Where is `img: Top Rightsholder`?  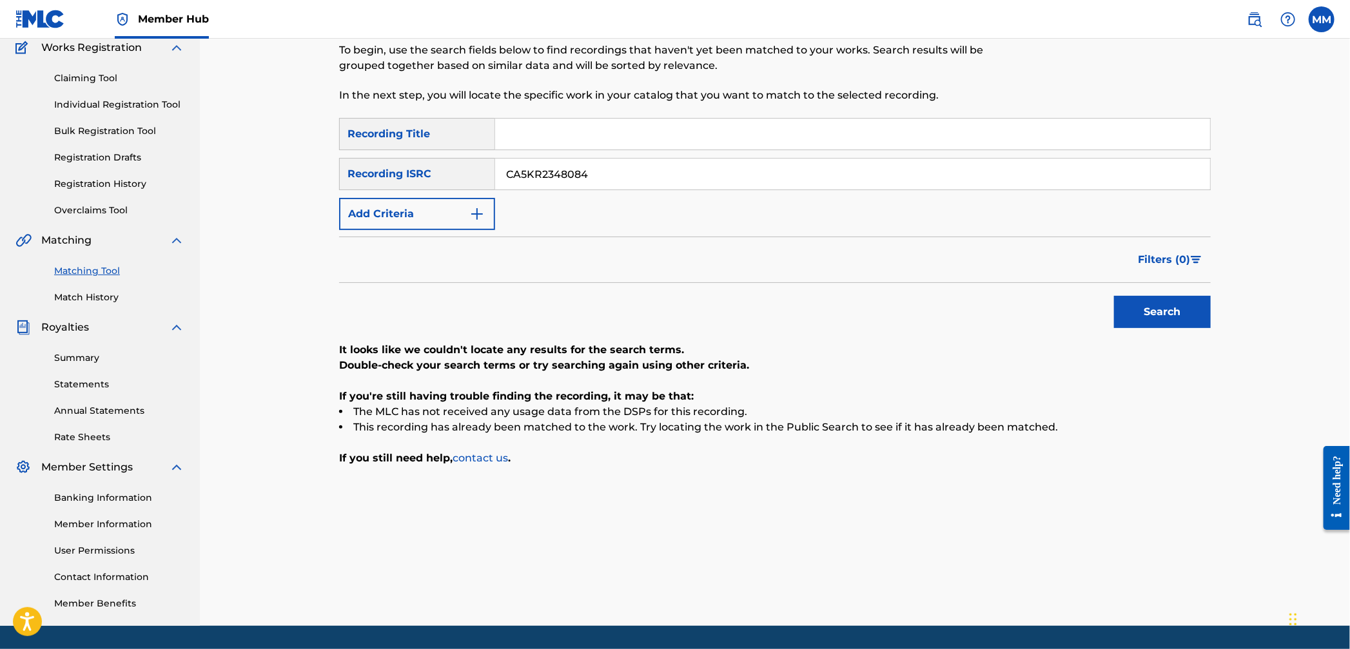 img: Top Rightsholder is located at coordinates (122, 19).